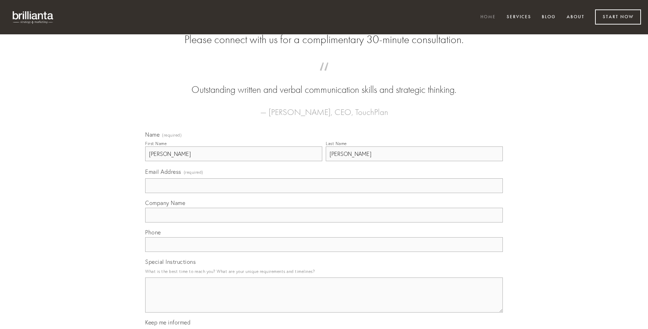 The image size is (648, 329). What do you see at coordinates (618, 17) in the screenshot?
I see `a: Start Now` at bounding box center [618, 17].